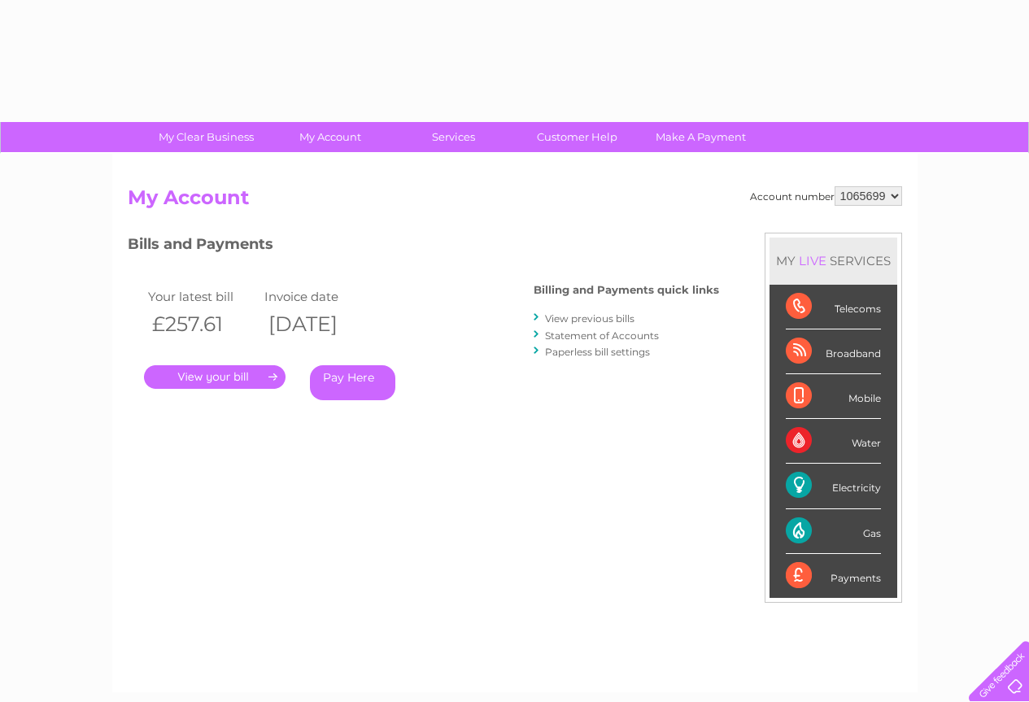 Image resolution: width=1029 pixels, height=702 pixels. What do you see at coordinates (833, 260) in the screenshot?
I see `div: MY SERVICES` at bounding box center [833, 260].